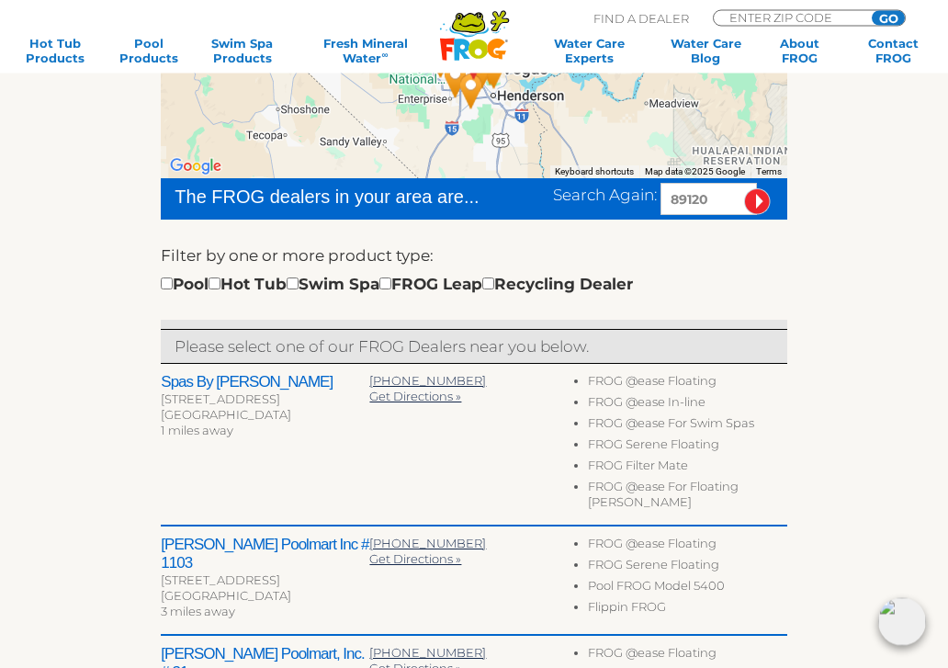 Image resolution: width=948 pixels, height=668 pixels. I want to click on li: FROG @ease For Swim Spas, so click(687, 426).